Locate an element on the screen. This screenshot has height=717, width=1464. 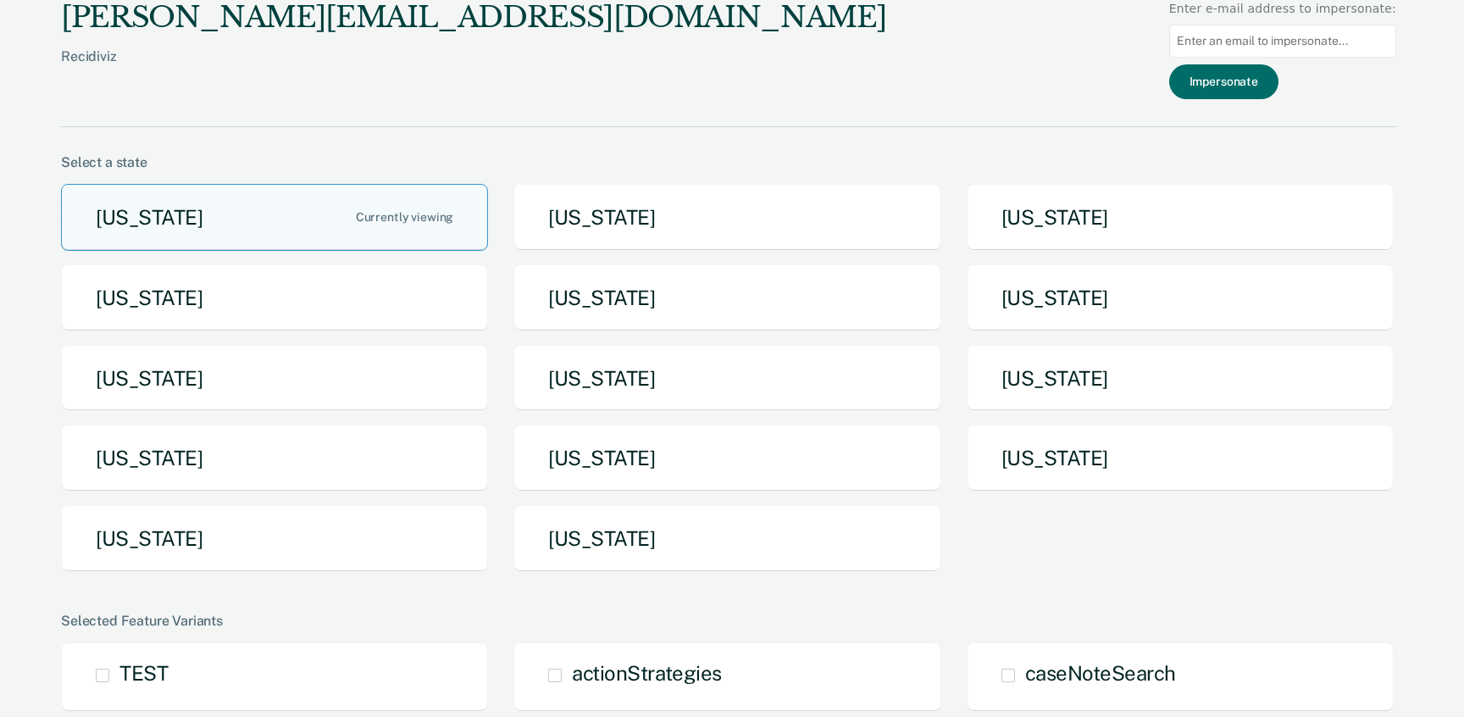
span: caseNoteSearch is located at coordinates (1101, 673).